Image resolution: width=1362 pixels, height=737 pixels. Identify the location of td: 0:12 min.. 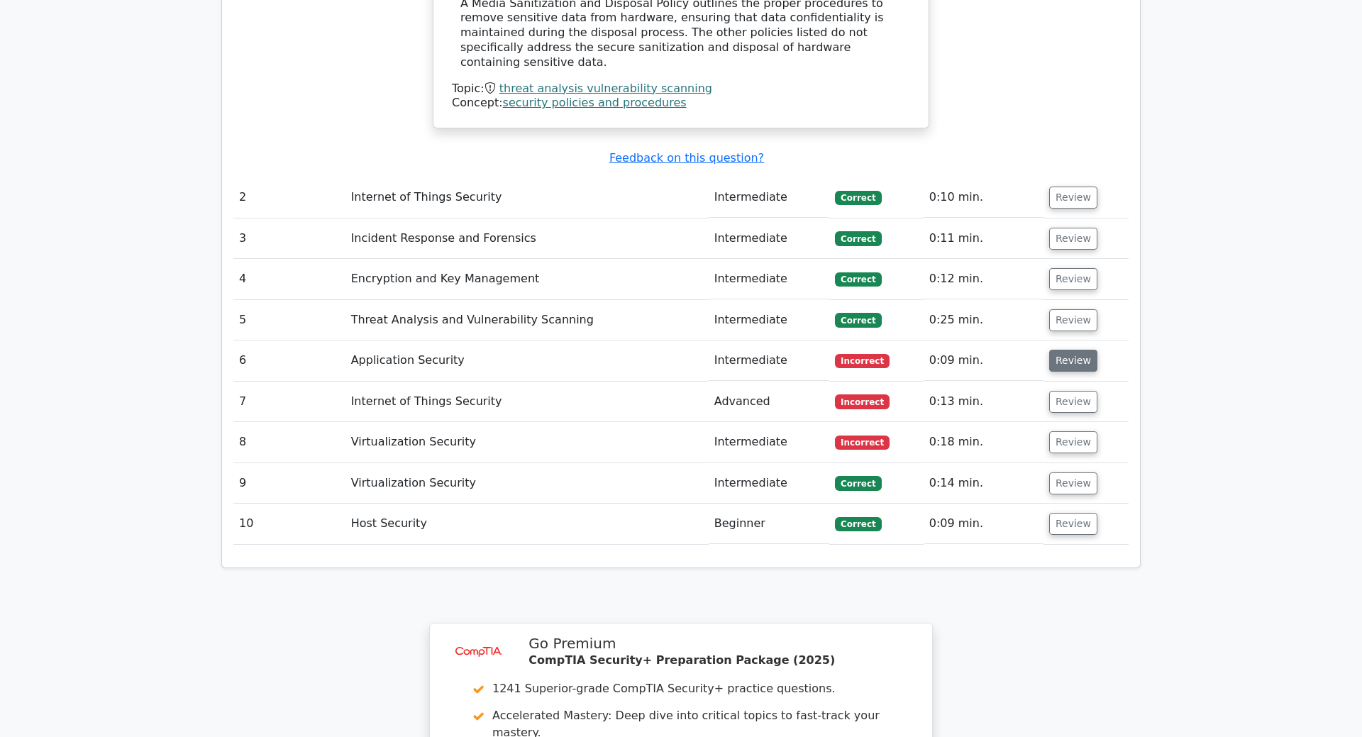
(983, 279).